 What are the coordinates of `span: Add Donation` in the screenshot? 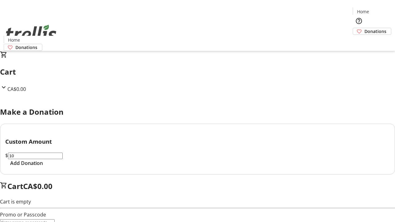 It's located at (27, 163).